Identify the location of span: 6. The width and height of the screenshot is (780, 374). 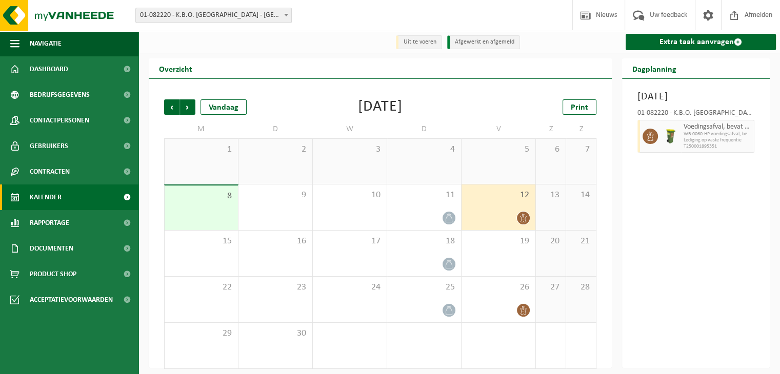
(551, 150).